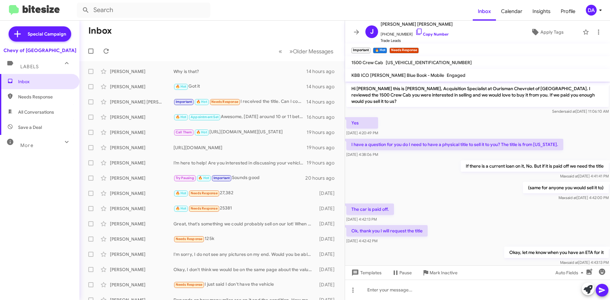  Describe the element at coordinates (245, 270) in the screenshot. I see `div: Okay, I don't think we would be on the same page about the value. I wouldn't even be selling one ...` at that location.